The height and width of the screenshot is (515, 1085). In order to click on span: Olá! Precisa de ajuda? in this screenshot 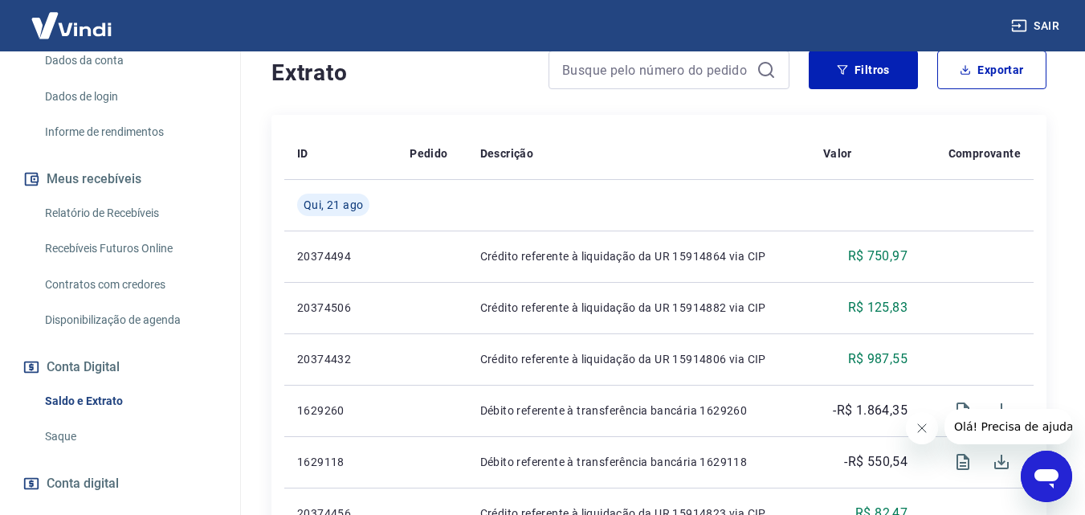, I will do `click(72, 18)`.